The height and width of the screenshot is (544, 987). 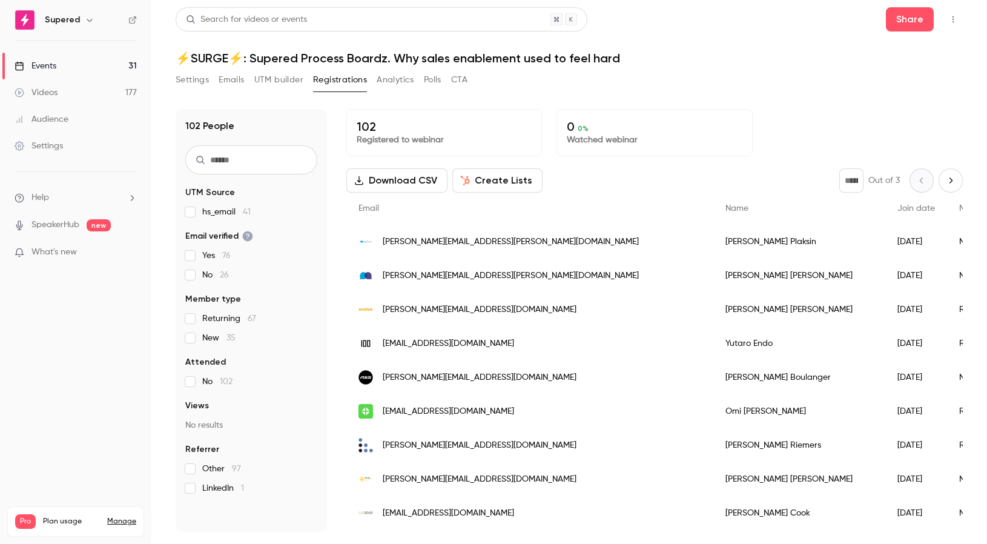 What do you see at coordinates (192, 80) in the screenshot?
I see `button: Settings` at bounding box center [192, 80].